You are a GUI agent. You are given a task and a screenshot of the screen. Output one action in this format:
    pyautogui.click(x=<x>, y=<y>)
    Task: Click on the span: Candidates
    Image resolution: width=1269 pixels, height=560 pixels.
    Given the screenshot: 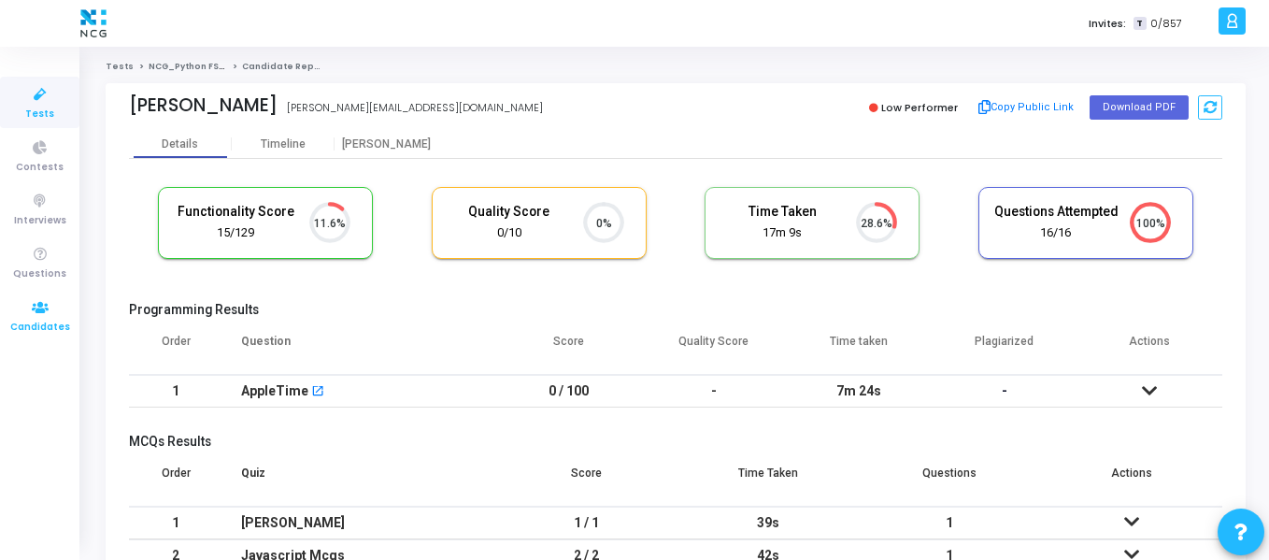 What is the action you would take?
    pyautogui.click(x=40, y=327)
    